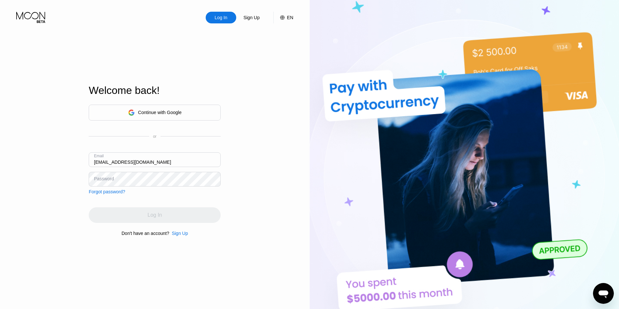 Image resolution: width=619 pixels, height=309 pixels. I want to click on div: or, so click(155, 136).